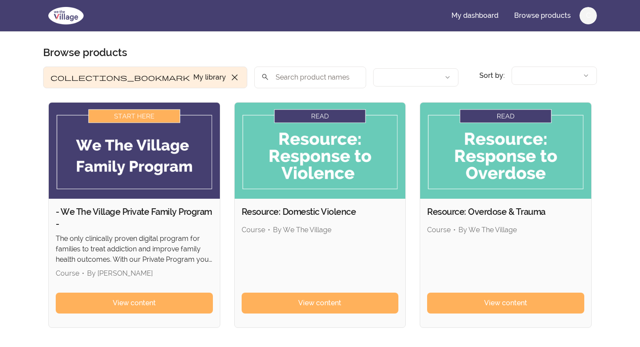 The height and width of the screenshot is (347, 640). What do you see at coordinates (542, 16) in the screenshot?
I see `a: Browse products` at bounding box center [542, 16].